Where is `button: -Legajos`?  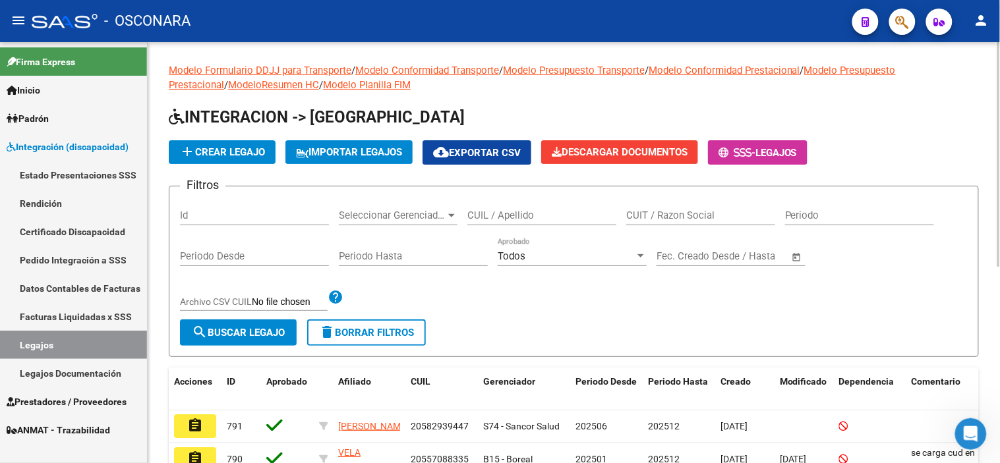 button: -Legajos is located at coordinates (757, 152).